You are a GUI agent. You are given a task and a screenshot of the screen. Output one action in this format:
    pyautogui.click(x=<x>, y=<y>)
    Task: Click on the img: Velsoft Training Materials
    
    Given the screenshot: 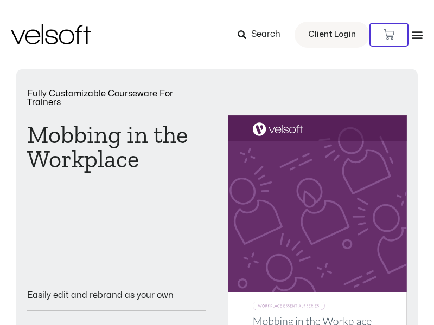 What is the action you would take?
    pyautogui.click(x=50, y=34)
    